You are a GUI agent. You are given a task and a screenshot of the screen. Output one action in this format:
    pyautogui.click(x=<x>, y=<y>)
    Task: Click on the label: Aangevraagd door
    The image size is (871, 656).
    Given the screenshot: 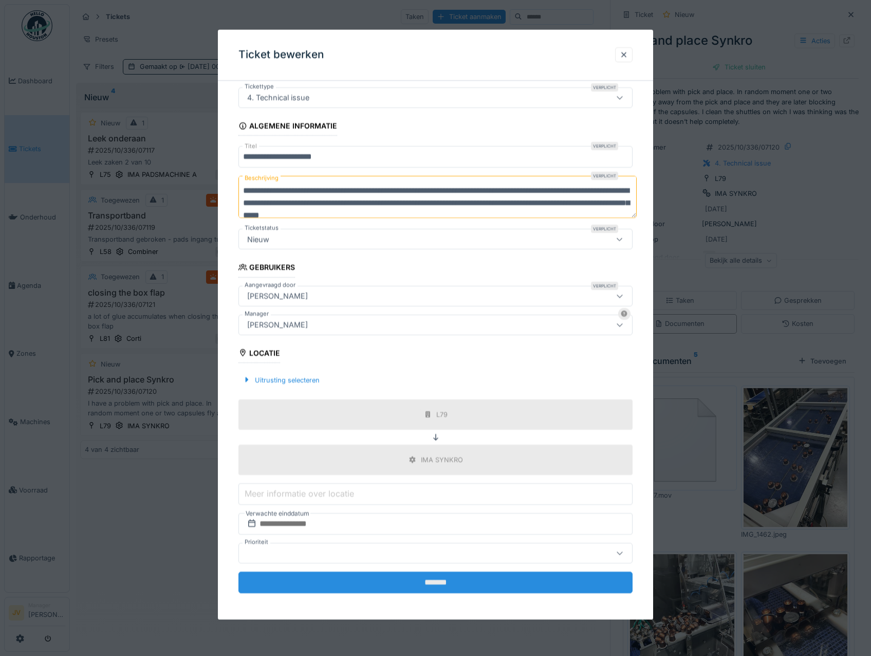 What is the action you would take?
    pyautogui.click(x=270, y=285)
    